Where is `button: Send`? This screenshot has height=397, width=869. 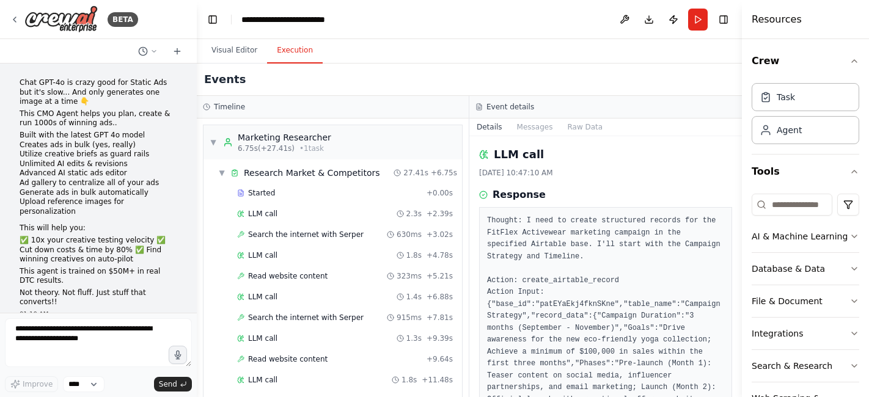
button: Send is located at coordinates (173, 384).